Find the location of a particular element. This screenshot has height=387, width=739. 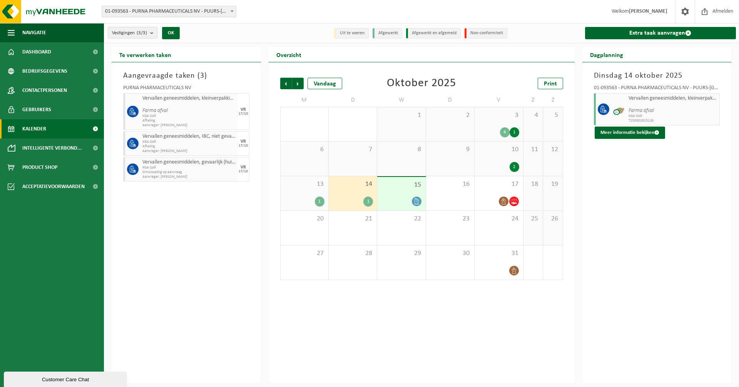

li: Non-conformiteit is located at coordinates (486, 33).